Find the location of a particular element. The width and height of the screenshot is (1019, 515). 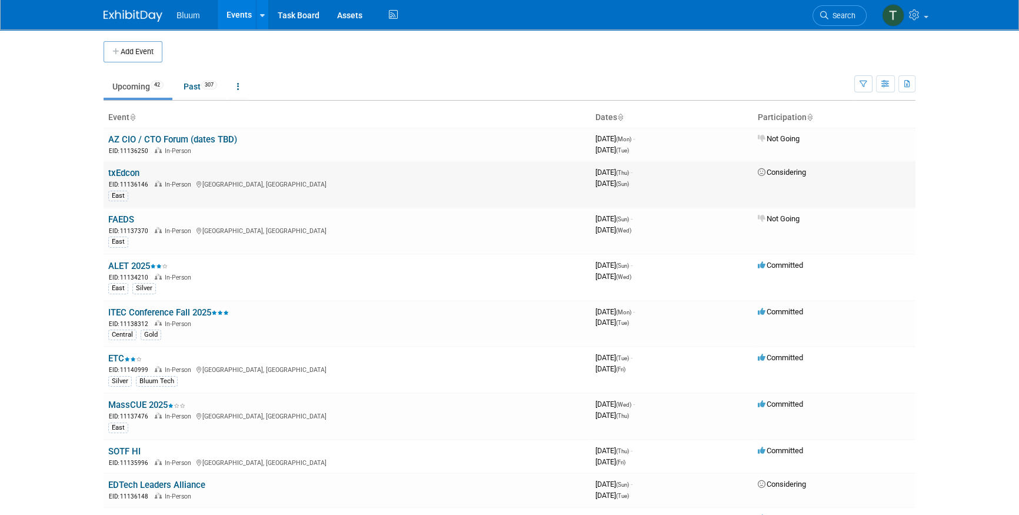

a: AZ CIO / CTO Forum (dates TBD) is located at coordinates (172, 139).